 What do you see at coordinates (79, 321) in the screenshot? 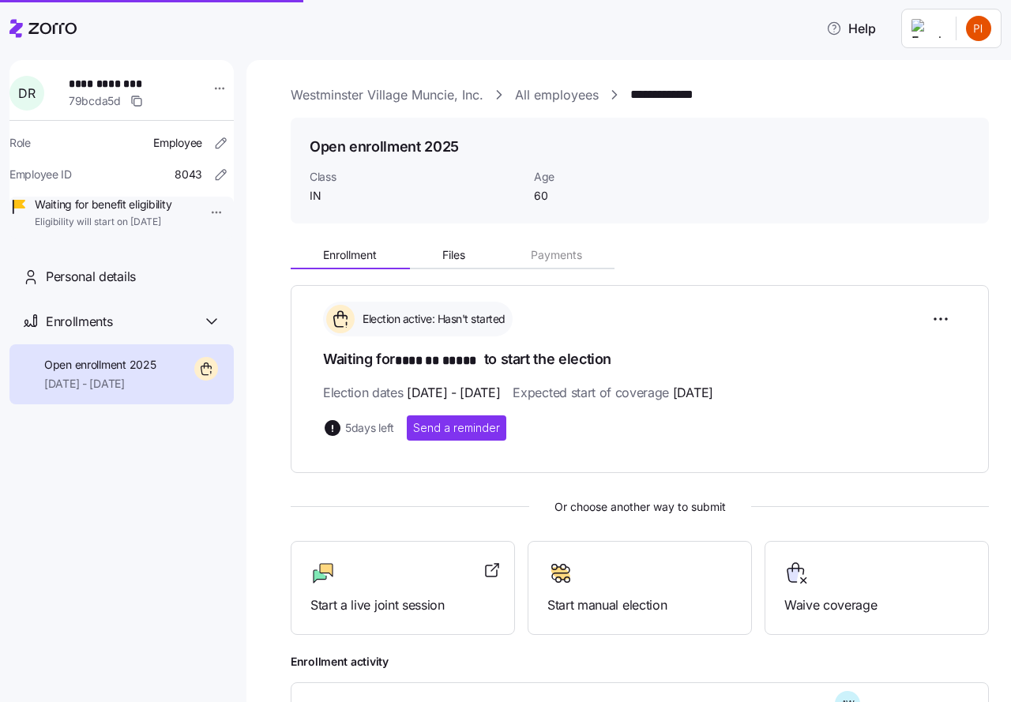
I see `span: Enrollments` at bounding box center [79, 321].